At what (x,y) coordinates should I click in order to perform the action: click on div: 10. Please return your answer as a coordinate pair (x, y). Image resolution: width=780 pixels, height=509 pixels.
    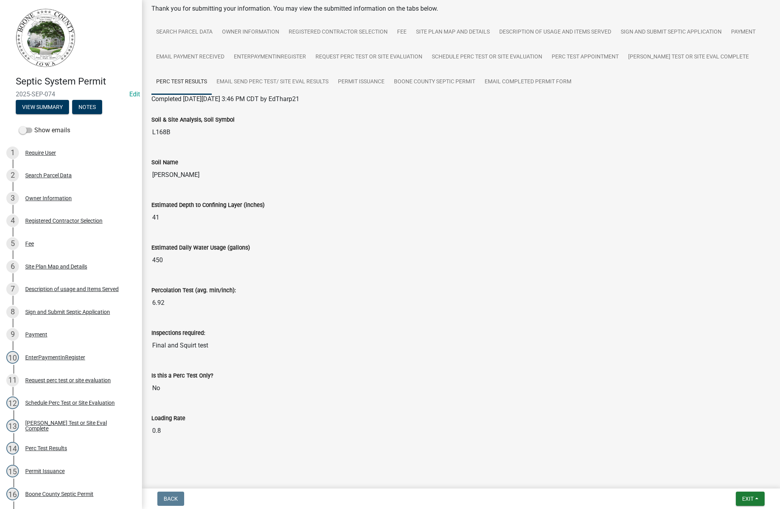
    Looking at the image, I should click on (13, 357).